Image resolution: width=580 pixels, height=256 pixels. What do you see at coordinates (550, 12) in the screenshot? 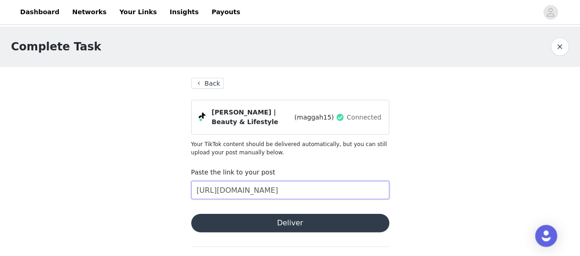
I see `div: avatar` at bounding box center [550, 12].